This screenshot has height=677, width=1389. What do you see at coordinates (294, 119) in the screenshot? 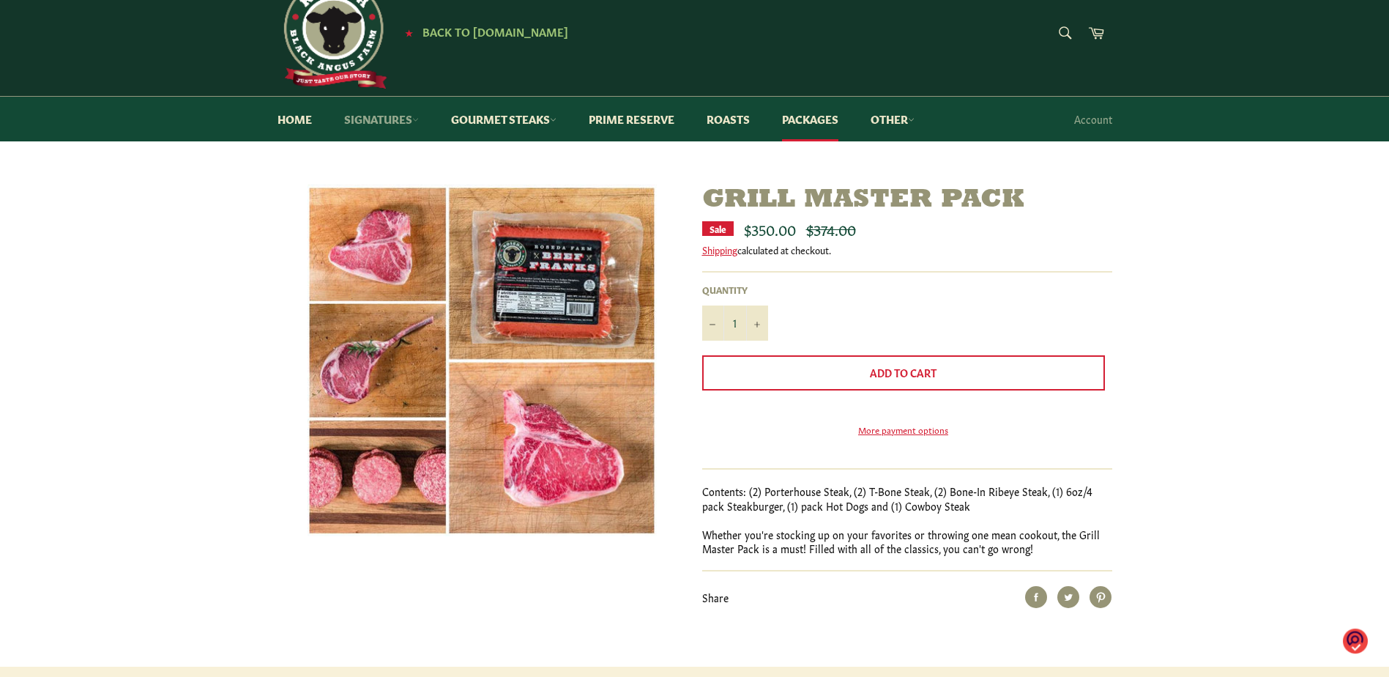
I see `a: Home` at bounding box center [294, 119].